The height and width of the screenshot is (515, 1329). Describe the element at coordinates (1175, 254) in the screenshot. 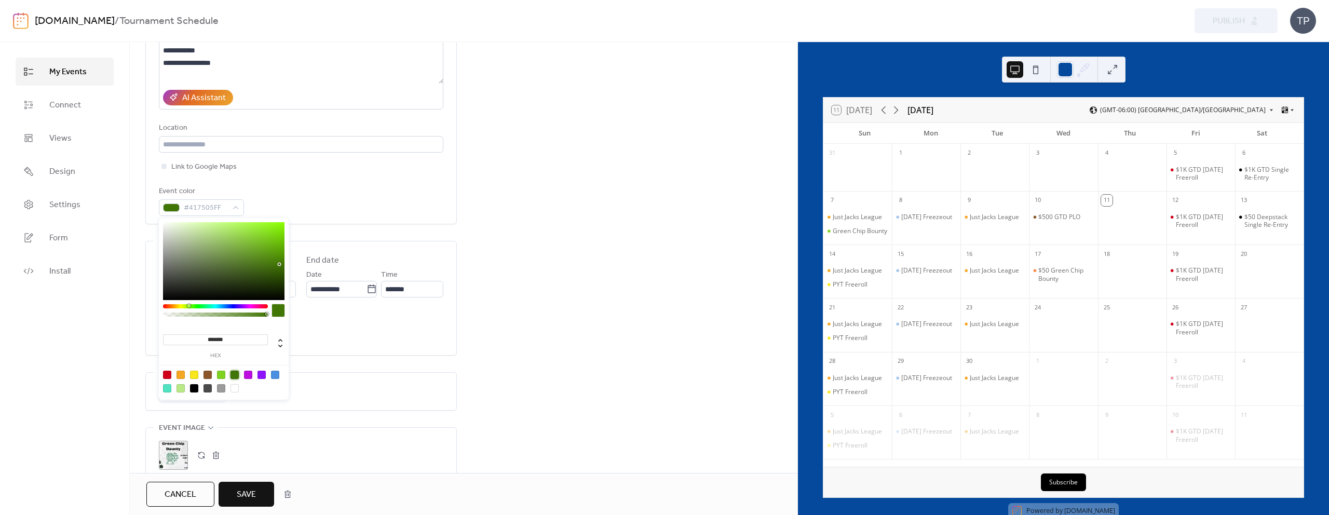

I see `div: 19` at that location.